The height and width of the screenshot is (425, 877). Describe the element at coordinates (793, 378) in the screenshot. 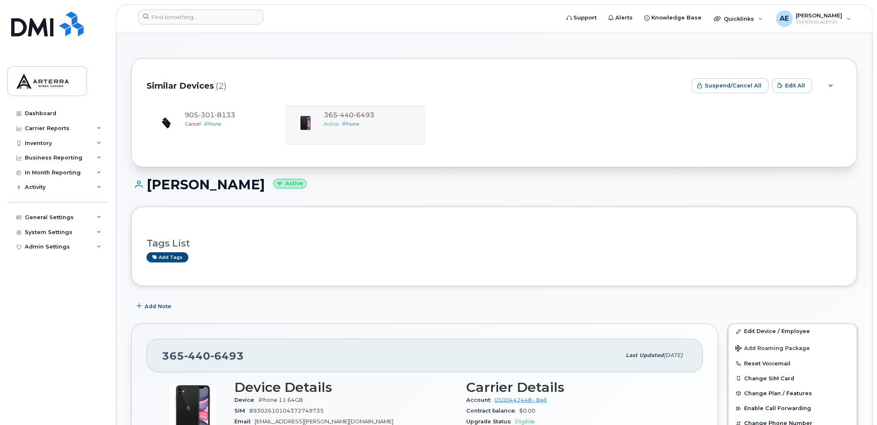

I see `button: Change SIM Card` at that location.